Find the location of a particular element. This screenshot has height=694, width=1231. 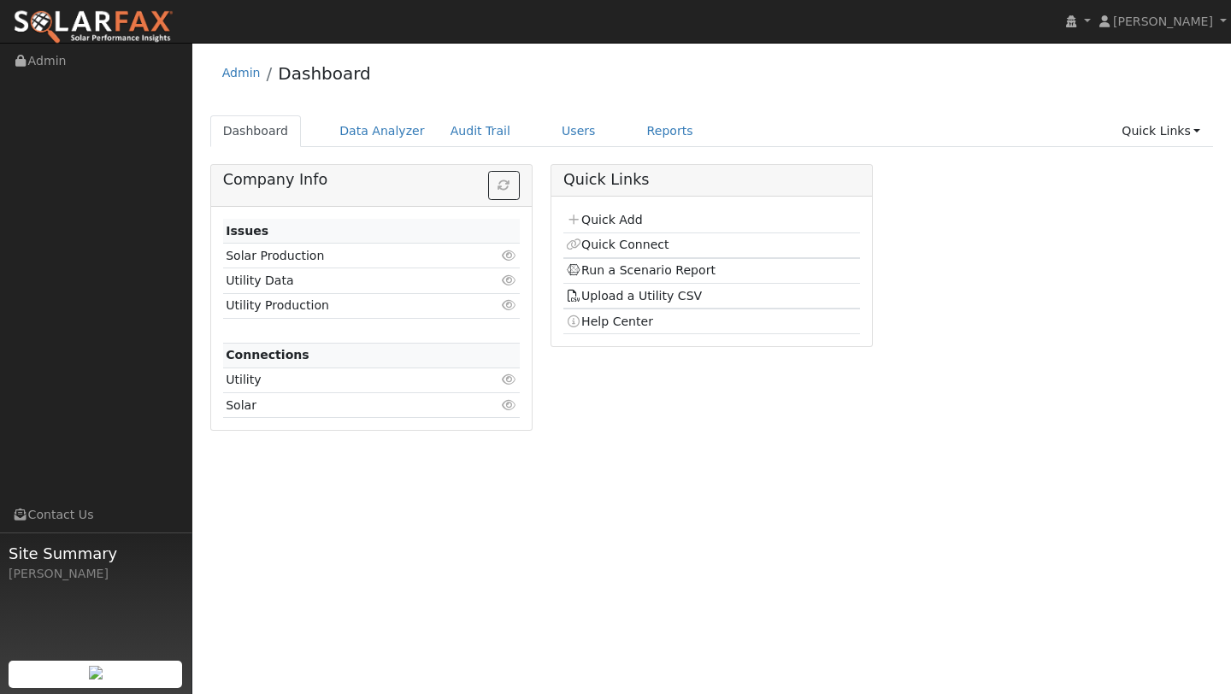

a: Data Analyzer is located at coordinates (382, 131).